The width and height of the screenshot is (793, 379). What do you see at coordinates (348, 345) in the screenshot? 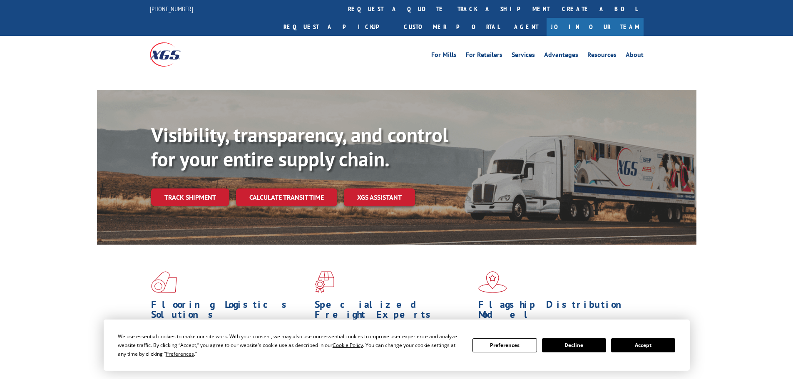
I see `span: Cookie Policy` at bounding box center [348, 345].